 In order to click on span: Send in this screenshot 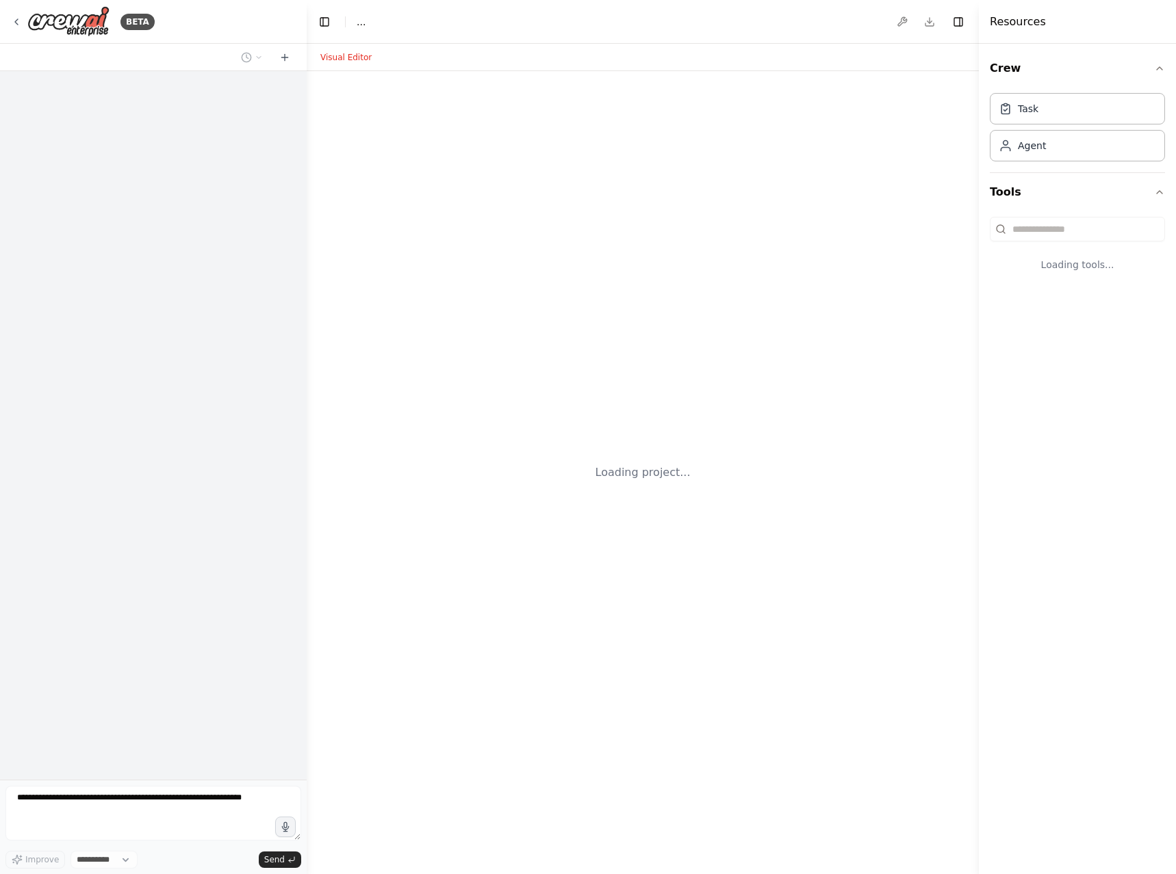, I will do `click(274, 860)`.